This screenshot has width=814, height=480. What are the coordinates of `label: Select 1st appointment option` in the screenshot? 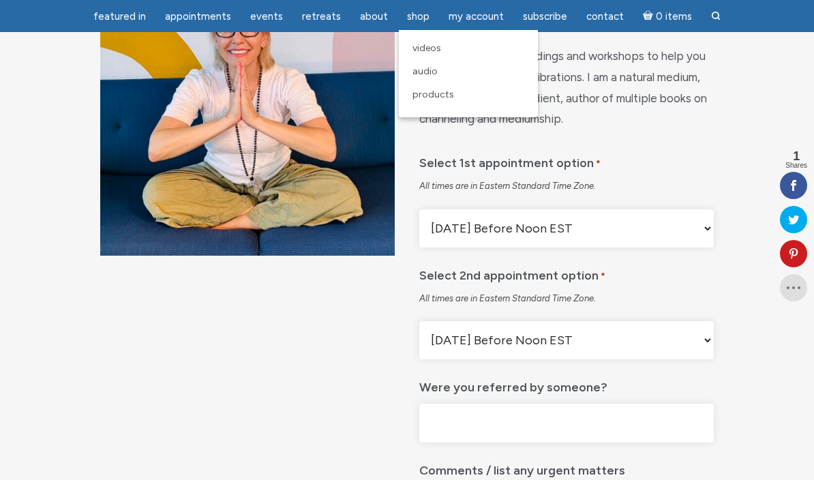 It's located at (510, 160).